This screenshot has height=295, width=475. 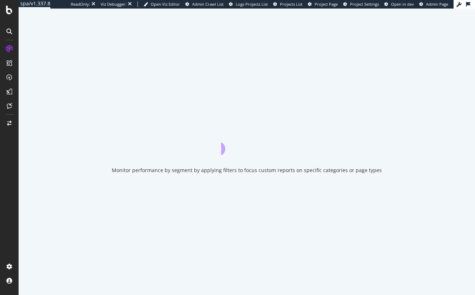 What do you see at coordinates (252, 4) in the screenshot?
I see `span: Logs Projects List` at bounding box center [252, 4].